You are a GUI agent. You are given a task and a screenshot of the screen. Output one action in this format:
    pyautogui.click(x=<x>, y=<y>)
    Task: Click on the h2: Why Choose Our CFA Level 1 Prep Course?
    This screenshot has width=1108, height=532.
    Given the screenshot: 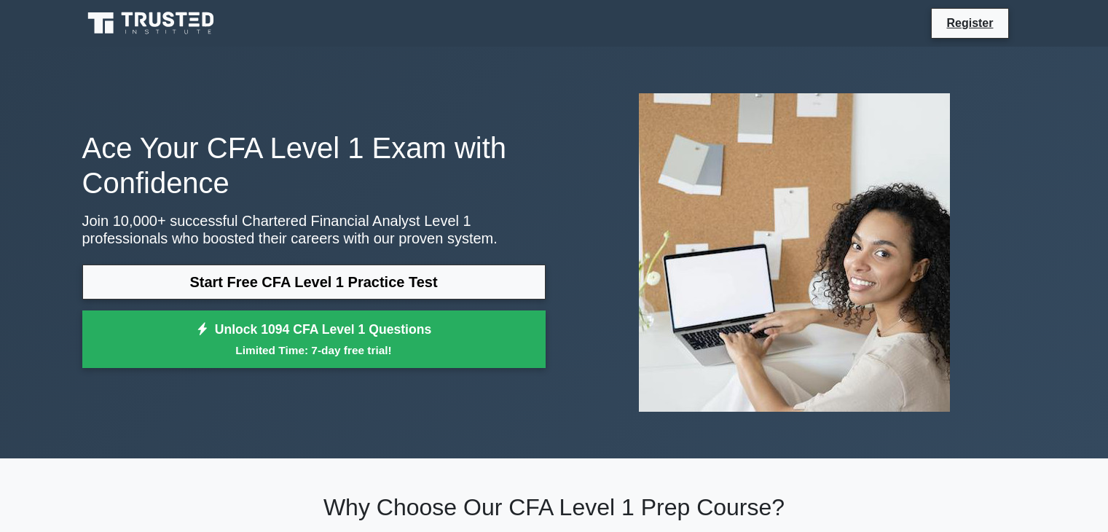 What is the action you would take?
    pyautogui.click(x=554, y=507)
    